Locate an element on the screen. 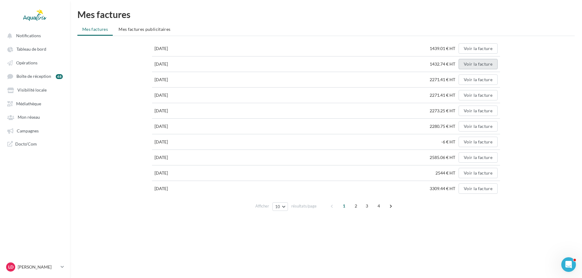 The width and height of the screenshot is (582, 278). span: 2544 € HT is located at coordinates (446, 172).